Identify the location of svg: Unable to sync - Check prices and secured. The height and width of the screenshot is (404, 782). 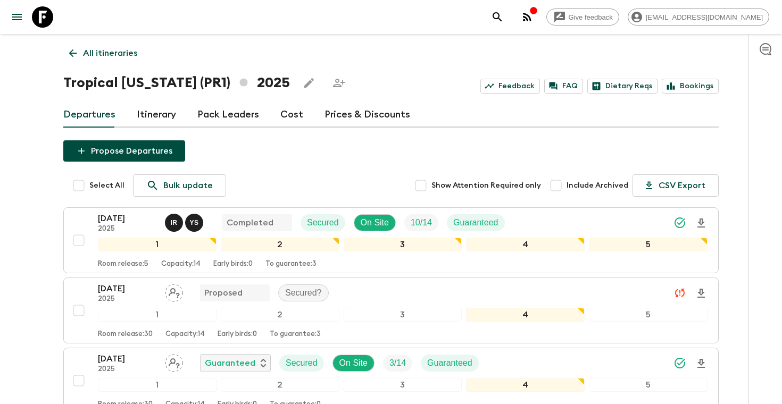
(680, 293).